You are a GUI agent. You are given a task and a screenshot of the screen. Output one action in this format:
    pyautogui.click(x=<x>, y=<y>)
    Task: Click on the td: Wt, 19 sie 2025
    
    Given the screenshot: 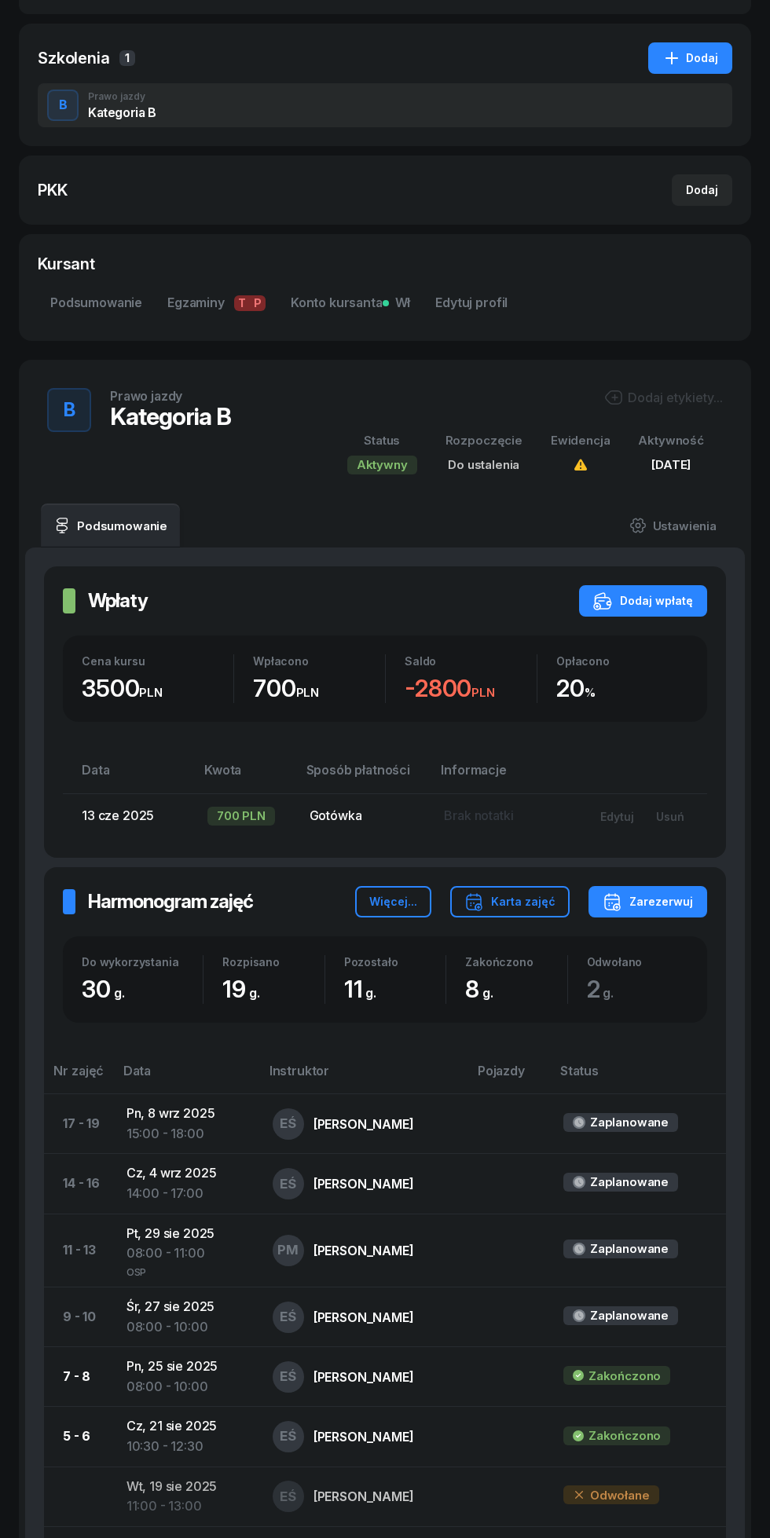 What is the action you would take?
    pyautogui.click(x=187, y=1497)
    